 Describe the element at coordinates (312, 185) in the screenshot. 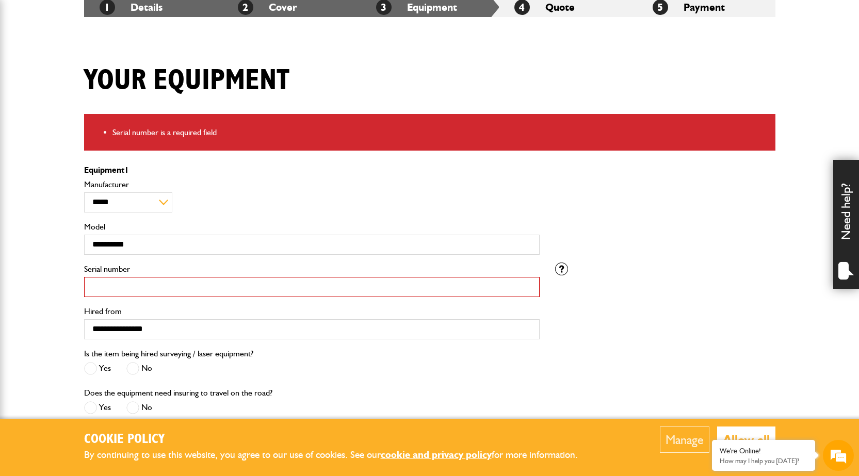

I see `label: Manufacturer` at that location.